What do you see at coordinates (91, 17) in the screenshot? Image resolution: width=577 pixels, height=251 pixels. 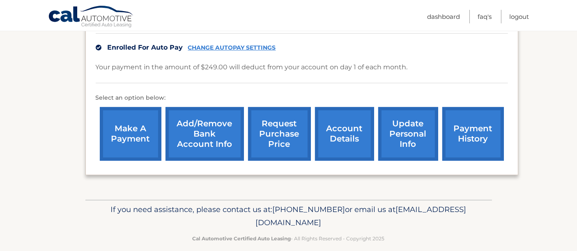 I see `a: Cal Automotive` at bounding box center [91, 17].